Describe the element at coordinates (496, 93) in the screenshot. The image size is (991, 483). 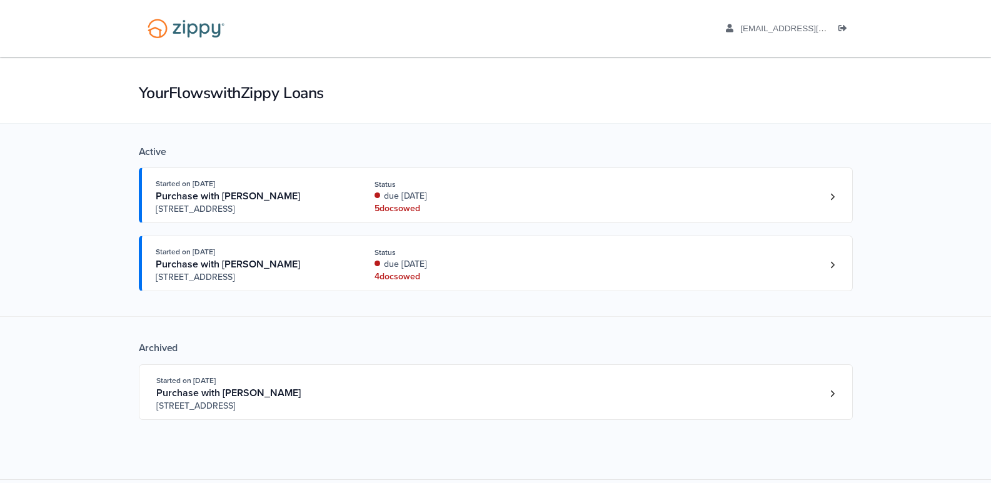
I see `h1: Your Flows with Zippy Loans` at that location.